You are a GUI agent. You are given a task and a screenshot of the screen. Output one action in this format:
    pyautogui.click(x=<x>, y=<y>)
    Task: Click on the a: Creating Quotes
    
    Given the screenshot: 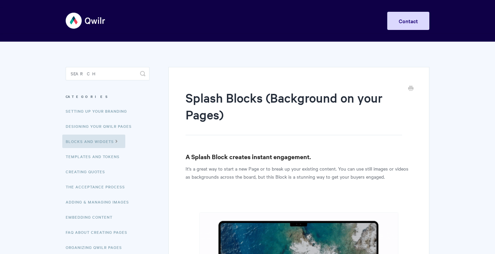 What is the action you would take?
    pyautogui.click(x=88, y=172)
    